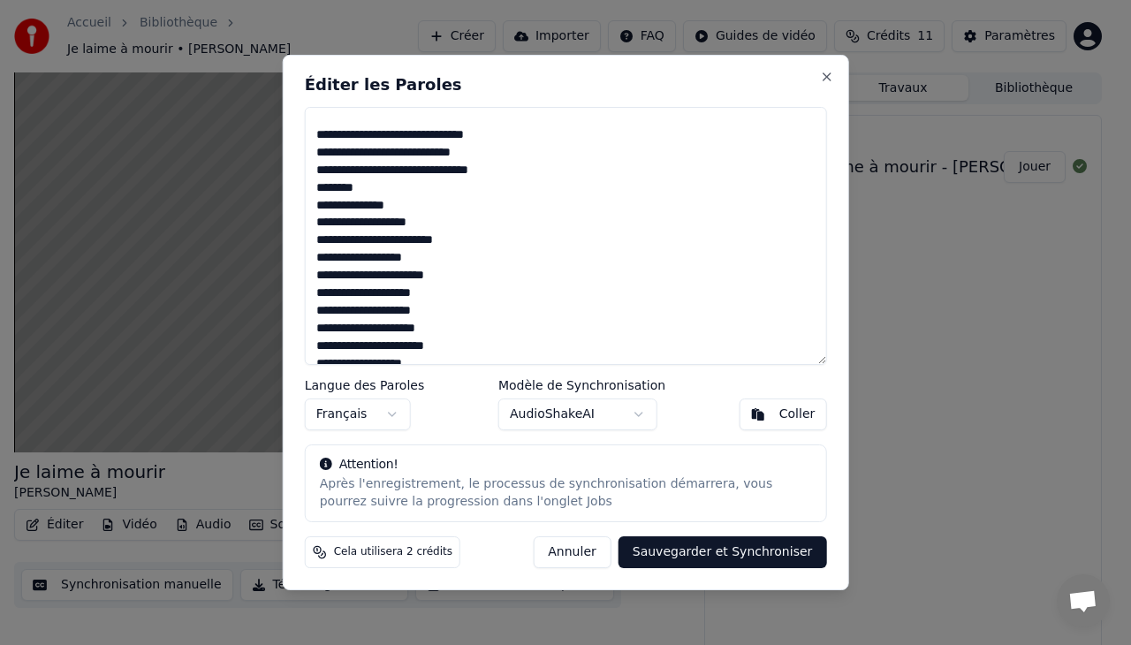 The width and height of the screenshot is (1131, 645). What do you see at coordinates (783, 415) in the screenshot?
I see `button: Coller` at bounding box center [783, 415].